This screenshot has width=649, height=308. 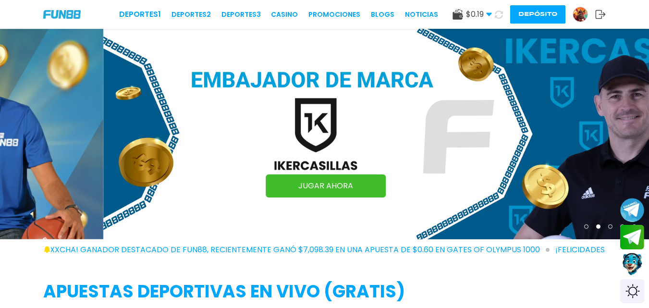 What do you see at coordinates (284, 14) in the screenshot?
I see `a: CASINO` at bounding box center [284, 14].